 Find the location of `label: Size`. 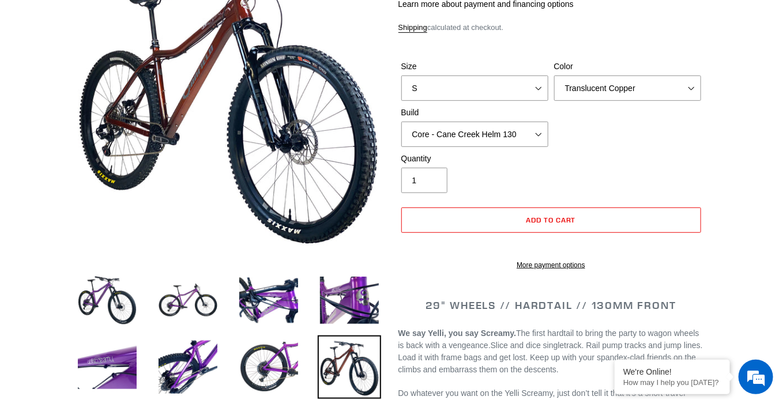

label: Size is located at coordinates (475, 66).